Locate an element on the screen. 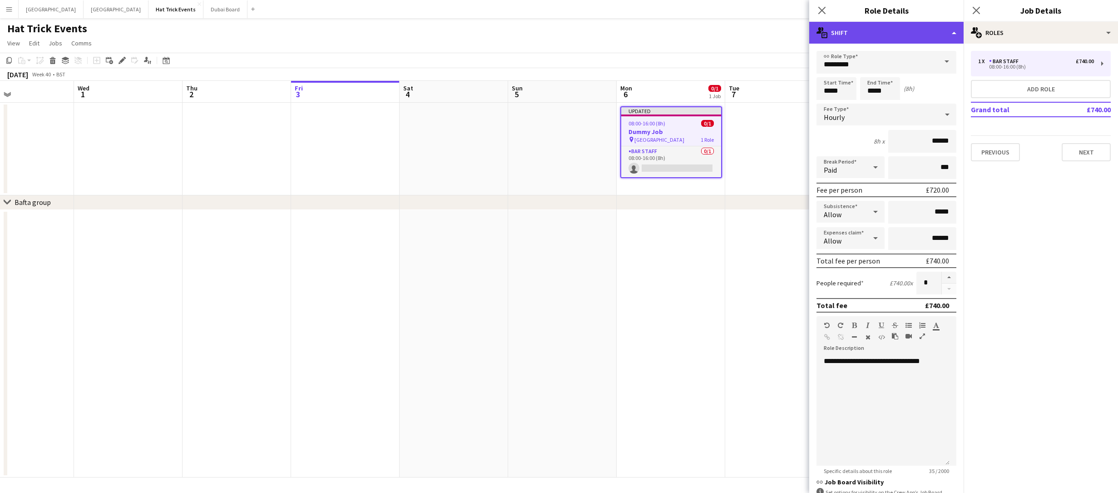 The image size is (1118, 493). h3: Job Board Visibility is located at coordinates (886, 482).